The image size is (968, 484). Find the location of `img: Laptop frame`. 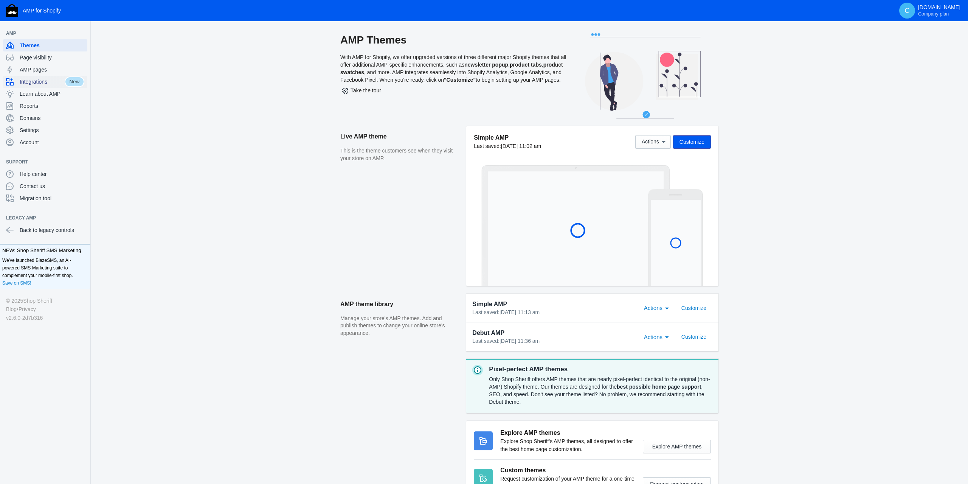

img: Laptop frame is located at coordinates (576, 225).